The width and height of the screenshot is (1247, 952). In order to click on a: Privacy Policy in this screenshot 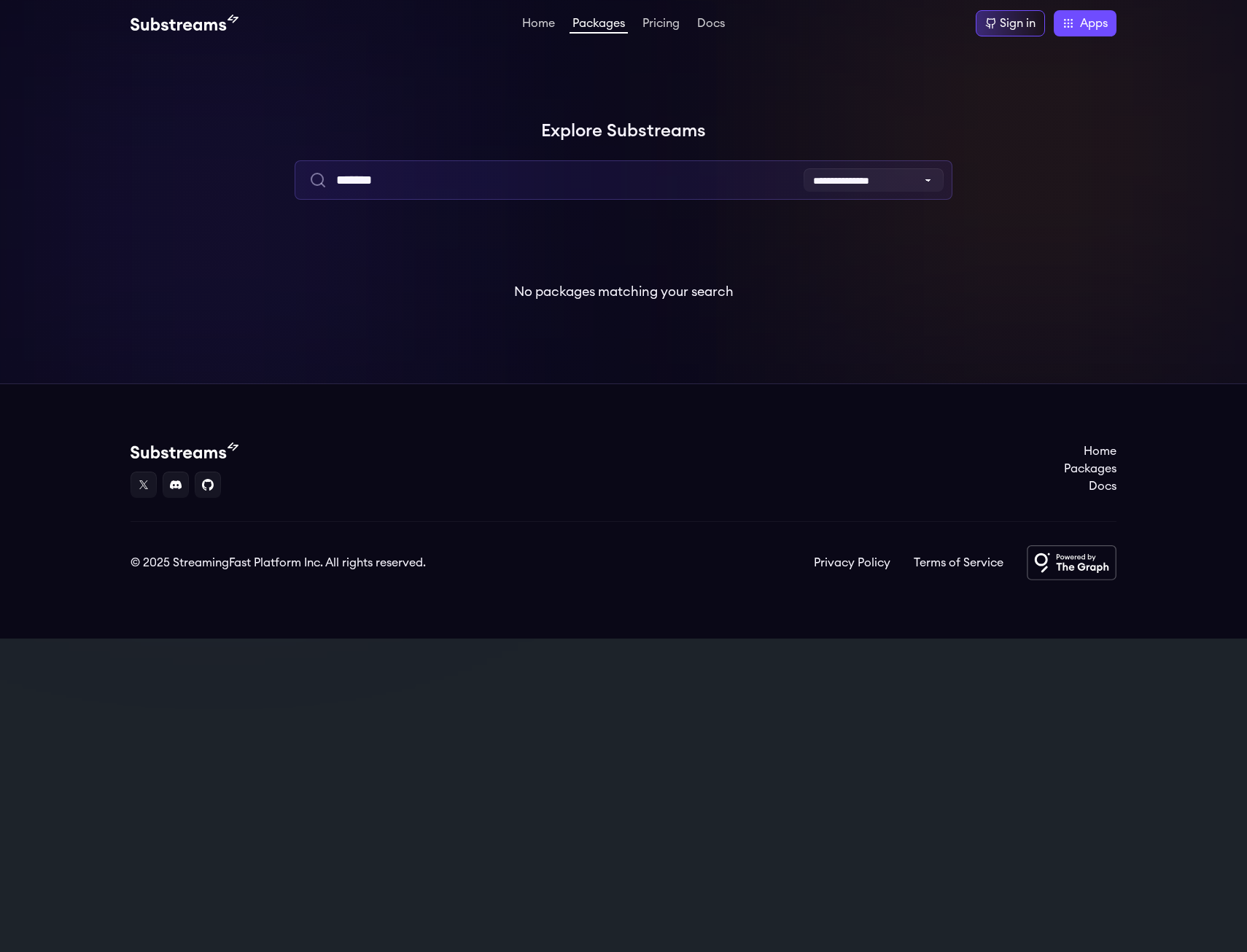, I will do `click(851, 563)`.